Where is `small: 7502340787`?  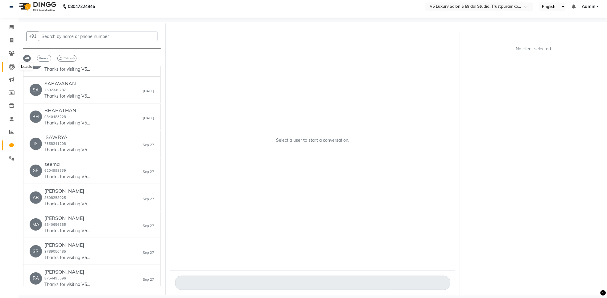
small: 7502340787 is located at coordinates (55, 90).